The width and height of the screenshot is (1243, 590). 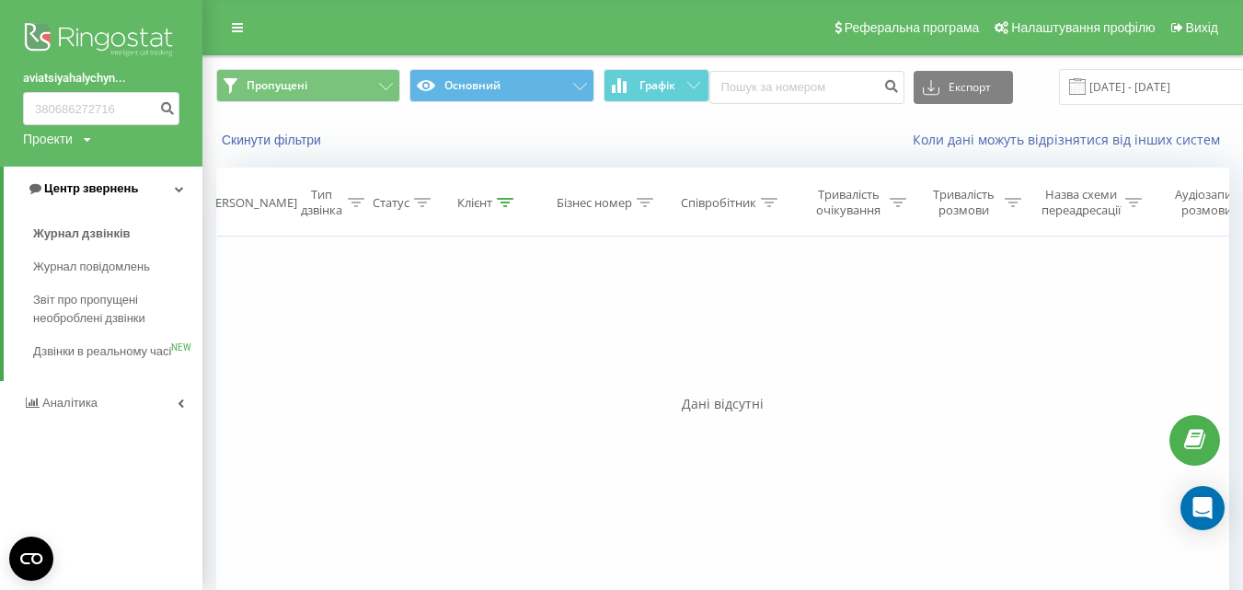 What do you see at coordinates (475, 202) in the screenshot?
I see `div: Клієнт` at bounding box center [475, 202].